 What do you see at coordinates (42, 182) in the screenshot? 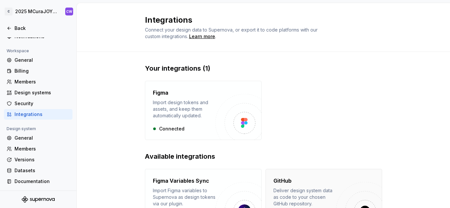
I see `div: Documentation` at bounding box center [42, 182].